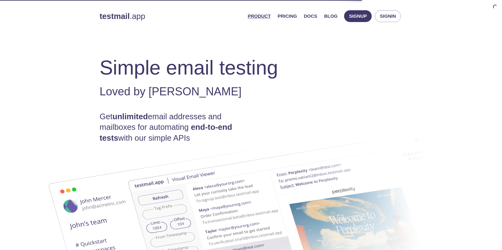 The image size is (502, 250). I want to click on strong: end-to-end tests, so click(166, 132).